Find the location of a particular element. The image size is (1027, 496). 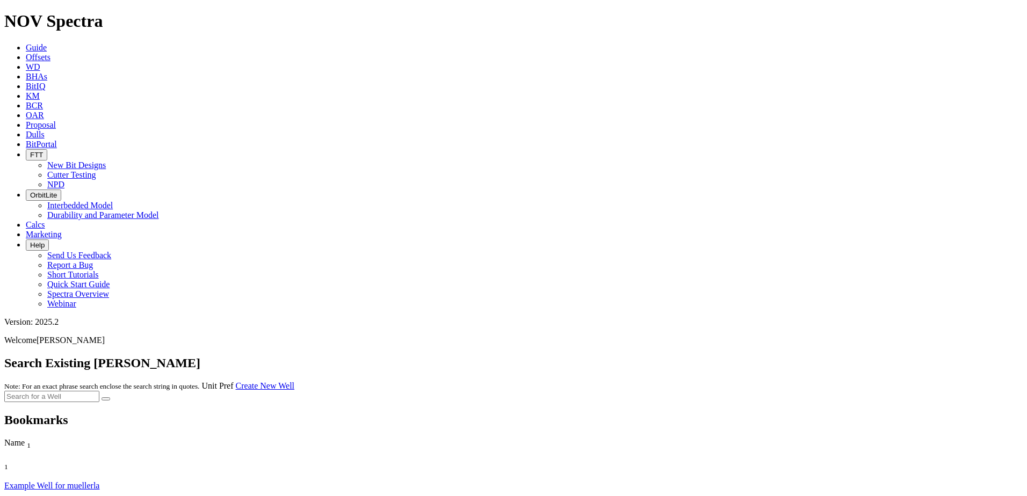

a: BitIQ is located at coordinates (35, 86).